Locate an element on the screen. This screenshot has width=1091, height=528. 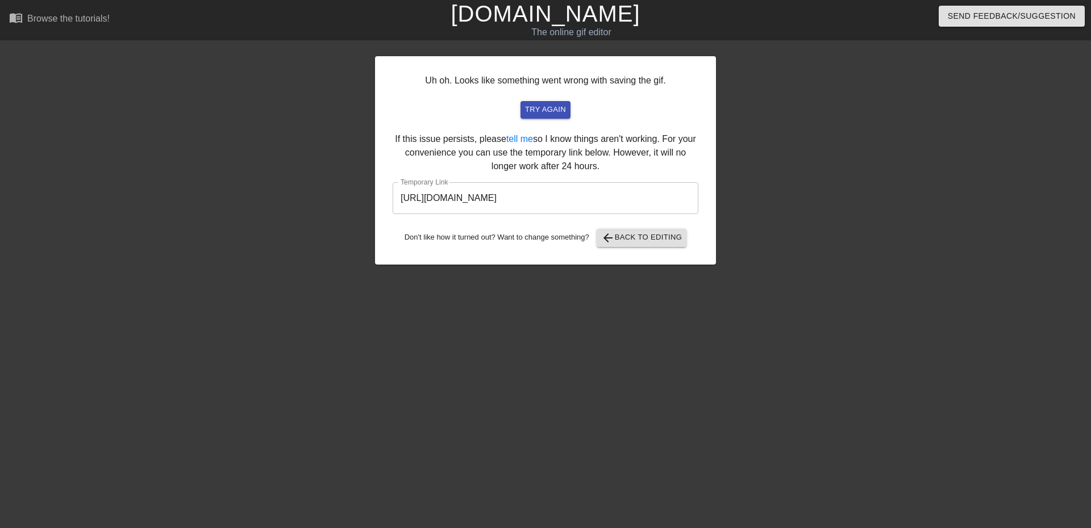
a: Browse the tutorials! is located at coordinates (59, 19).